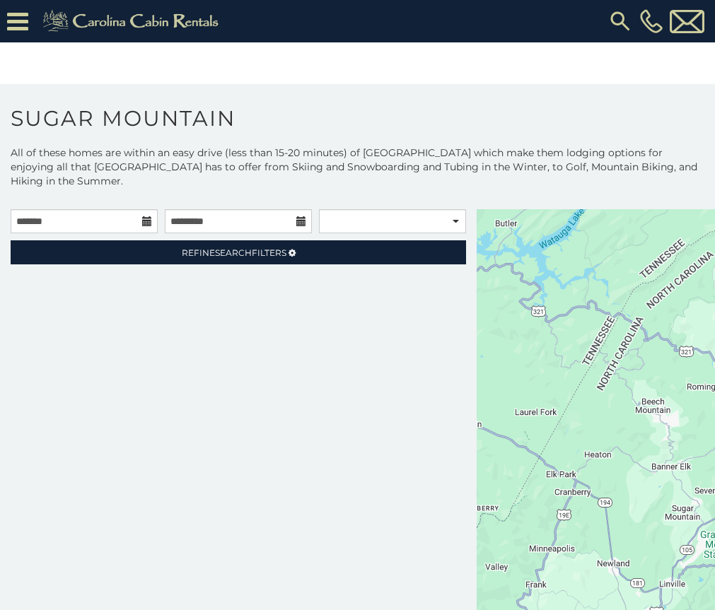 This screenshot has height=610, width=715. What do you see at coordinates (234, 252) in the screenshot?
I see `span: Refine Filters` at bounding box center [234, 252].